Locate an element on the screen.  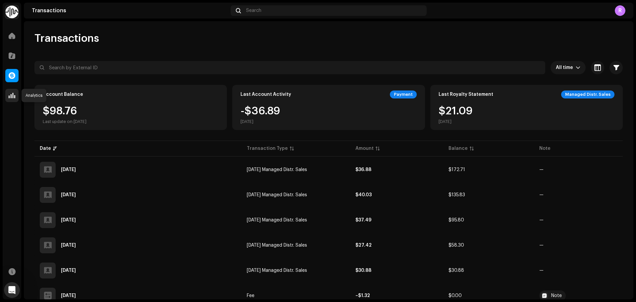
span: All time is located at coordinates (566, 68).